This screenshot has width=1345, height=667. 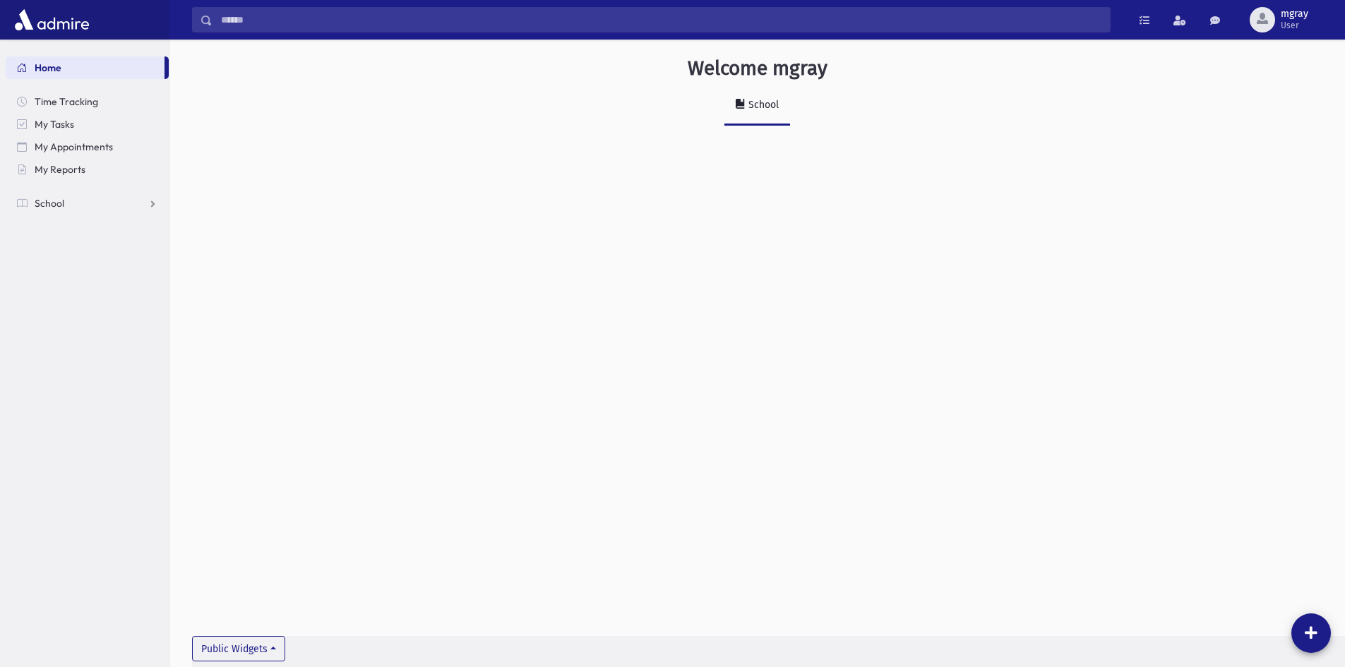 What do you see at coordinates (60, 169) in the screenshot?
I see `span: My Reports` at bounding box center [60, 169].